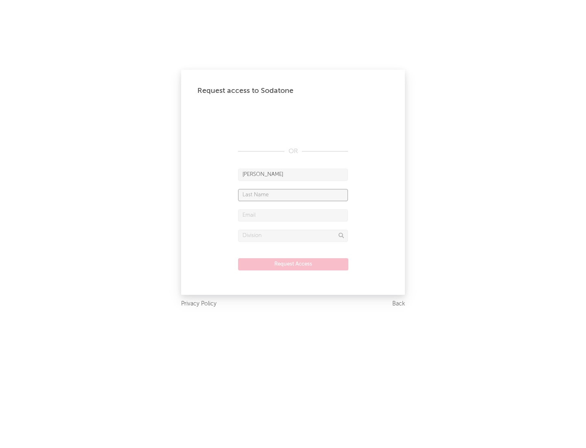 Image resolution: width=586 pixels, height=448 pixels. Describe the element at coordinates (293, 151) in the screenshot. I see `div: OR` at that location.